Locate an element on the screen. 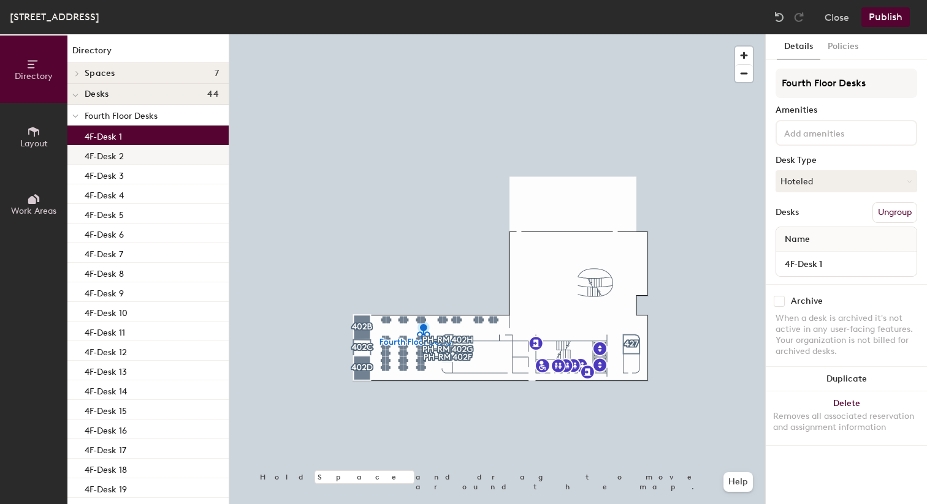  span: Layout is located at coordinates (34, 143).